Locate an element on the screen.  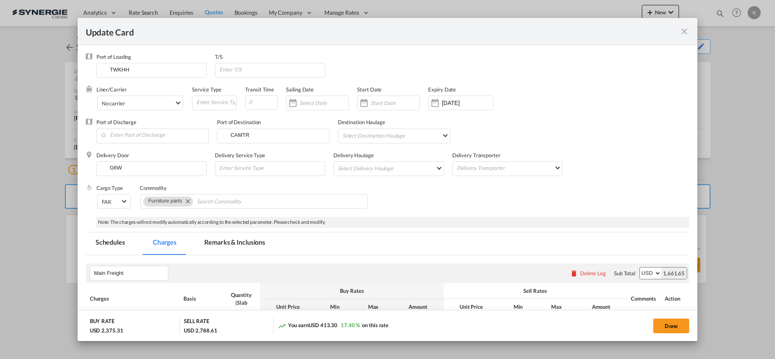
div: USD 2,375.31 is located at coordinates (107, 330).